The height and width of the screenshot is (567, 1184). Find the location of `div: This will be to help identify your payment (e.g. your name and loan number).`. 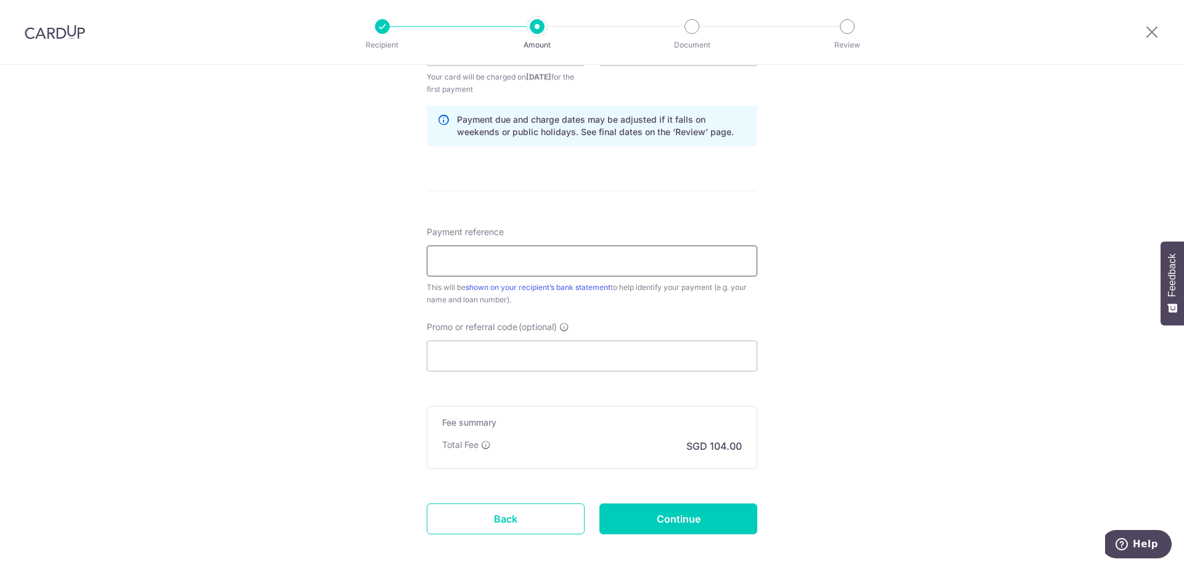

div: This will be to help identify your payment (e.g. your name and loan number). is located at coordinates (592, 294).